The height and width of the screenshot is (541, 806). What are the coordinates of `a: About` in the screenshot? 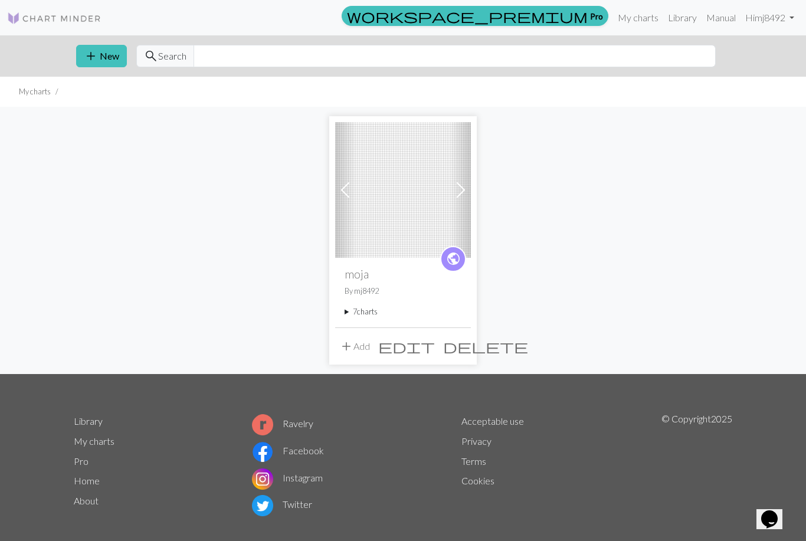 It's located at (86, 500).